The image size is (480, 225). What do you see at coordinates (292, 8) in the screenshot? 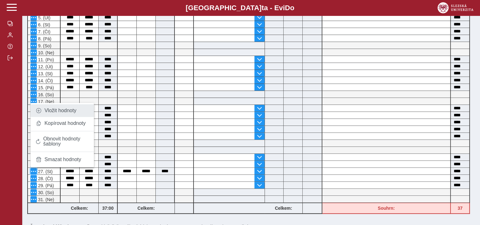
I see `span: o` at bounding box center [292, 8].